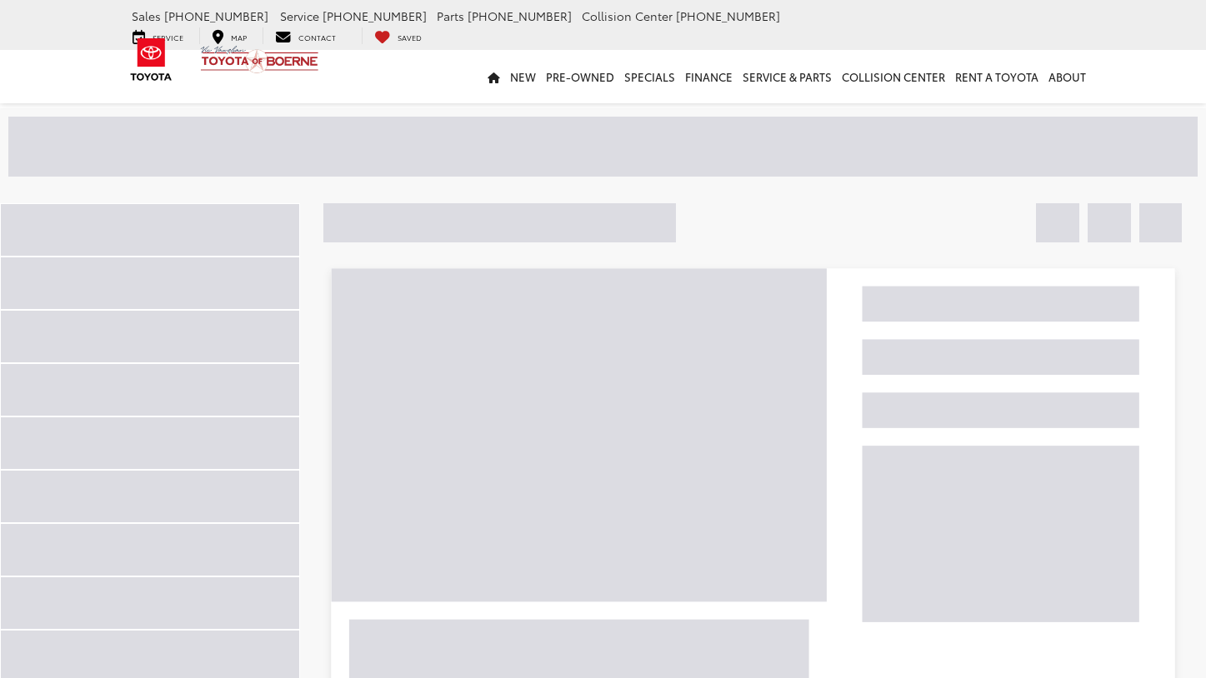  What do you see at coordinates (259, 59) in the screenshot?
I see `img: Vic Vaughan Toyota of Boerne` at bounding box center [259, 59].